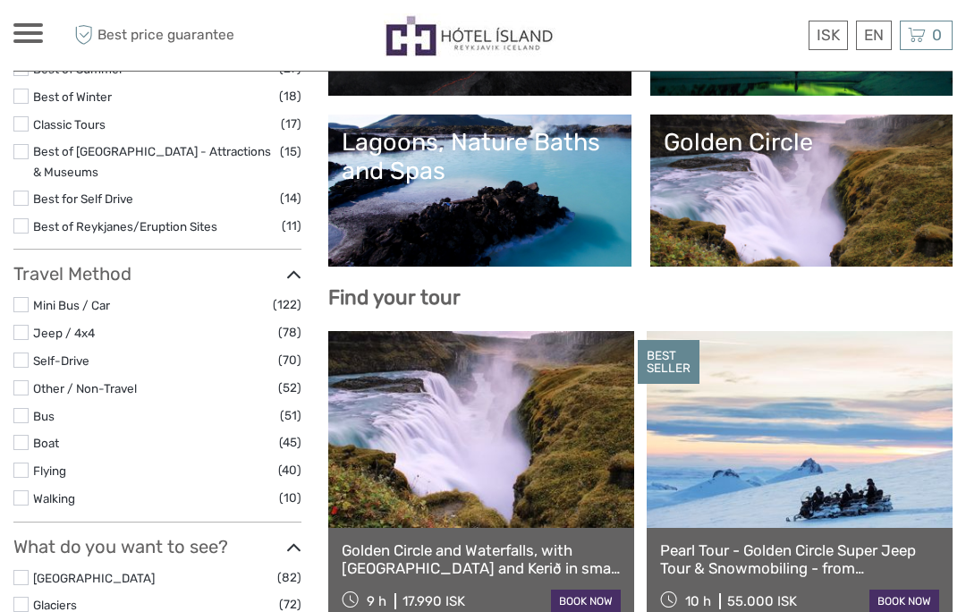 The image size is (966, 612). Describe the element at coordinates (470, 35) in the screenshot. I see `img: Hótel Ísland` at that location.